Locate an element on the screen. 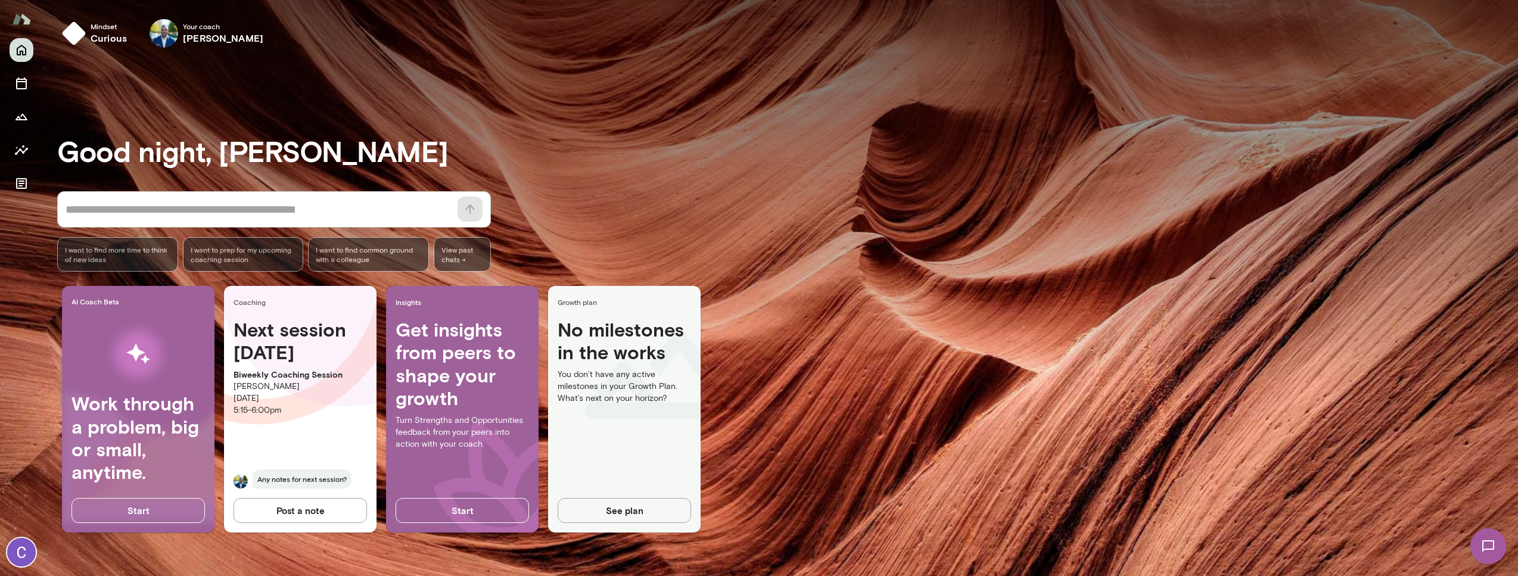 The height and width of the screenshot is (576, 1518). div: I want to find more time to think of new ideas is located at coordinates (117, 254).